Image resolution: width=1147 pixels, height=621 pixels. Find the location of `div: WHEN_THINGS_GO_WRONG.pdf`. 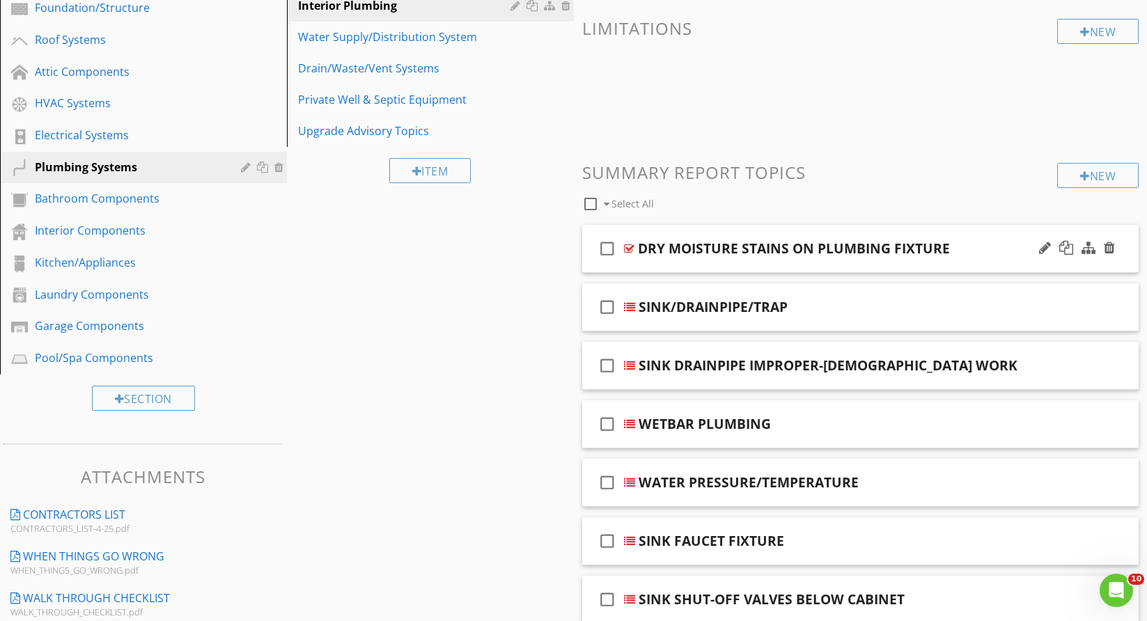

div: WHEN_THINGS_GO_WRONG.pdf is located at coordinates (119, 570).